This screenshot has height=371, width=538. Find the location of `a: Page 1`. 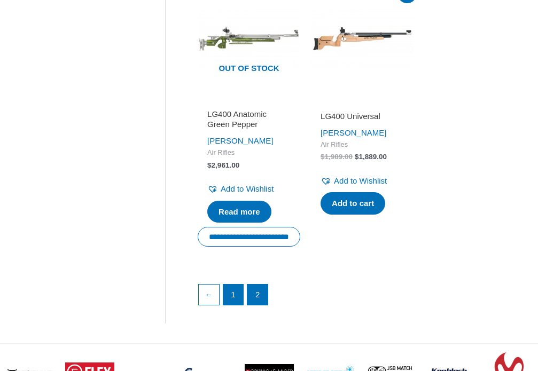

a: Page 1 is located at coordinates (233, 295).